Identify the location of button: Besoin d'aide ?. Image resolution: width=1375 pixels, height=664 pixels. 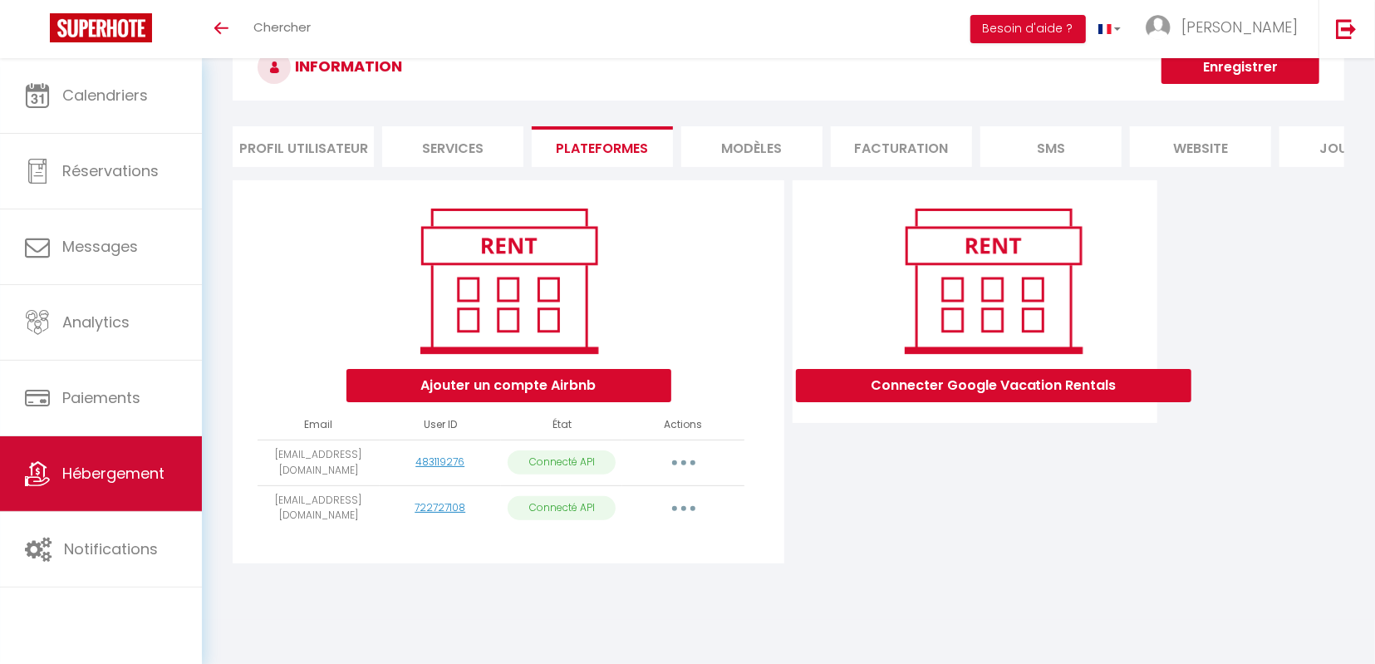
(1028, 29).